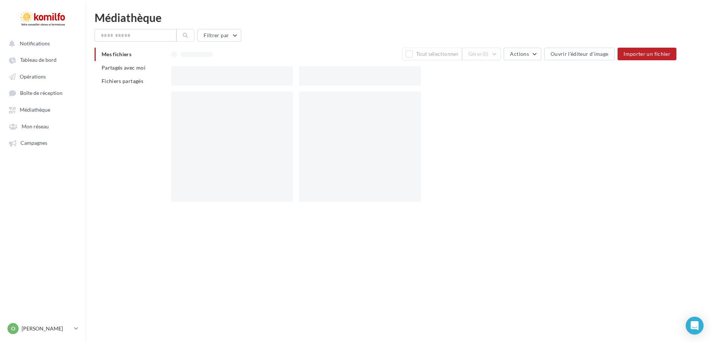  What do you see at coordinates (43, 126) in the screenshot?
I see `a: Mon réseau` at bounding box center [43, 126].